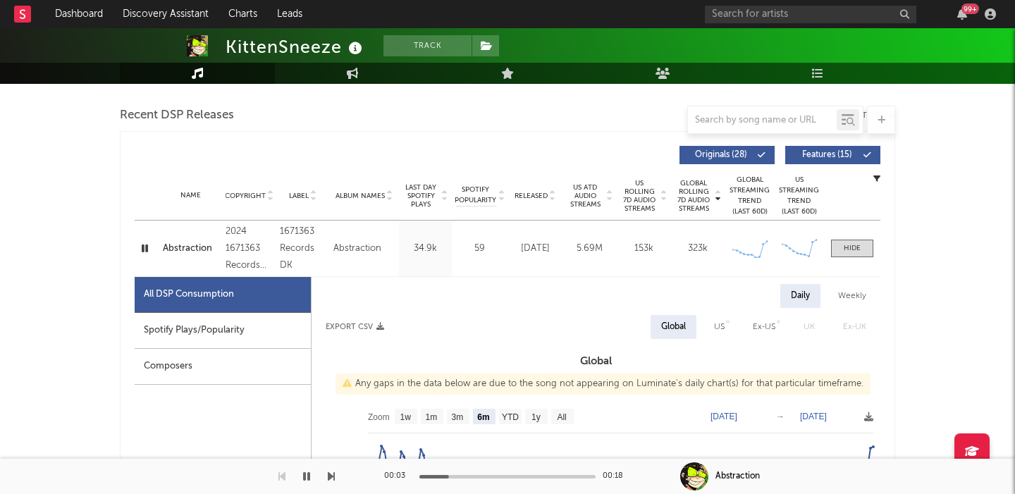  I want to click on span: Originals ( 28 ), so click(721, 155).